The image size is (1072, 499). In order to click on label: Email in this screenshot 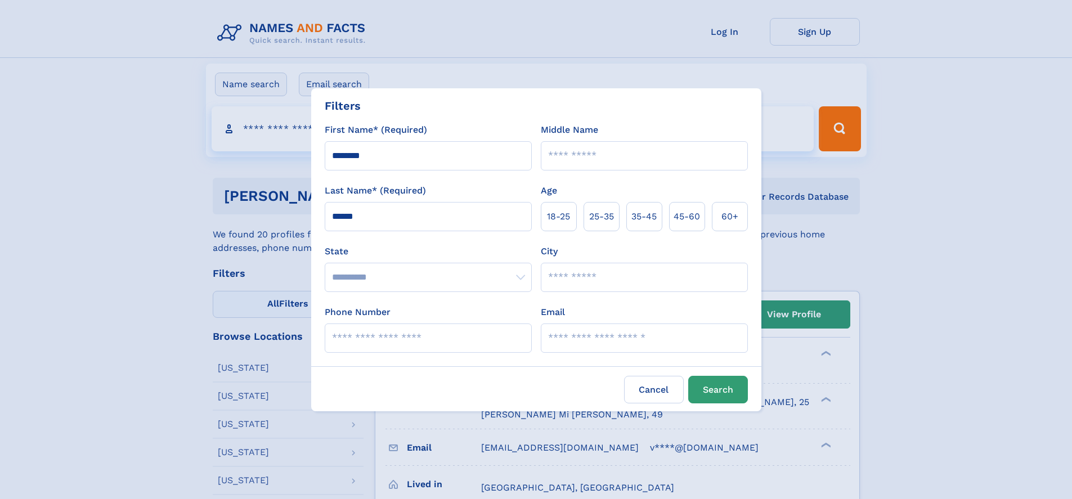, I will do `click(553, 312)`.